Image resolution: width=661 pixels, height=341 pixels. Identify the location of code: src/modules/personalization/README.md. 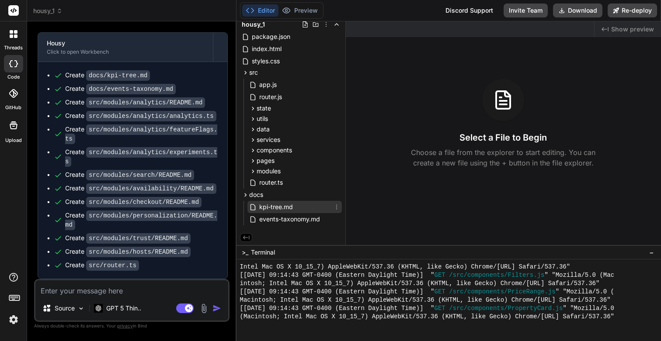
(141, 220).